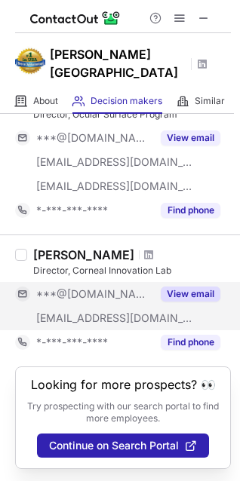 This screenshot has height=481, width=240. Describe the element at coordinates (75, 18) in the screenshot. I see `img: ContactOut v5.3.10` at that location.